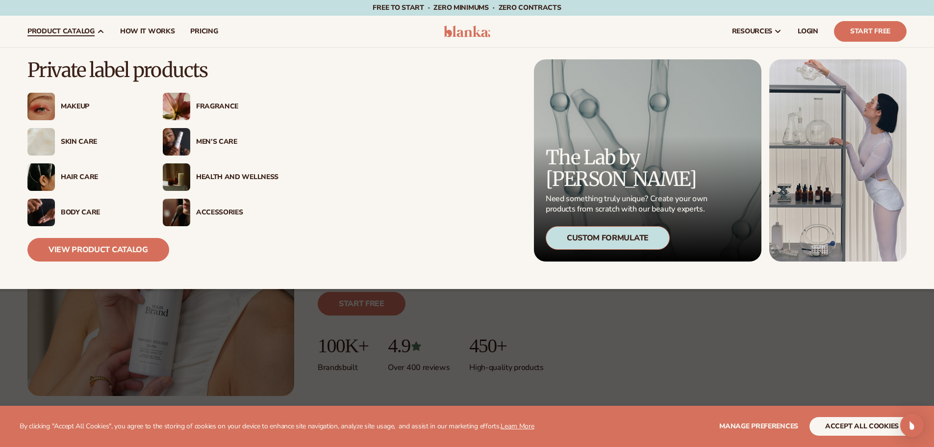 The width and height of the screenshot is (934, 447). What do you see at coordinates (808, 31) in the screenshot?
I see `span: LOGIN` at bounding box center [808, 31].